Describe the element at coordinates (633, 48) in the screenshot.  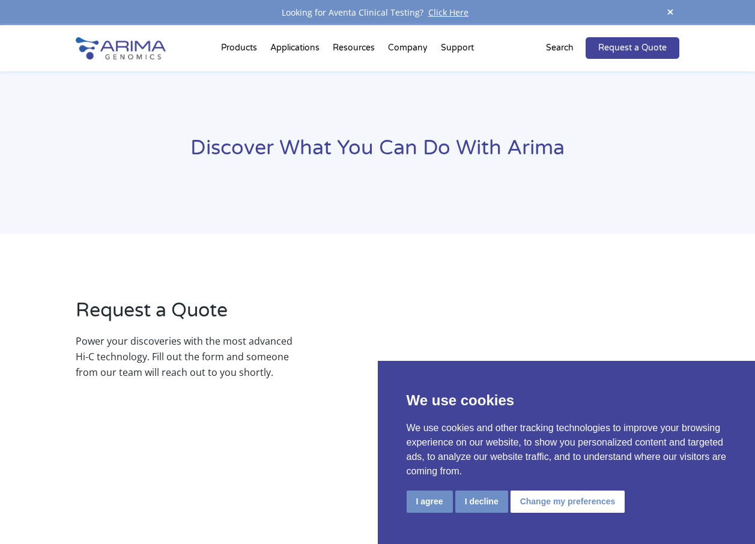
I see `a: Request a Quote` at that location.